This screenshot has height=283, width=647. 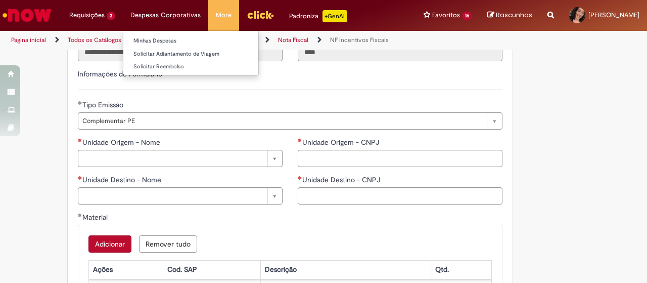 What do you see at coordinates (345, 269) in the screenshot?
I see `th: Descrição` at bounding box center [345, 269].